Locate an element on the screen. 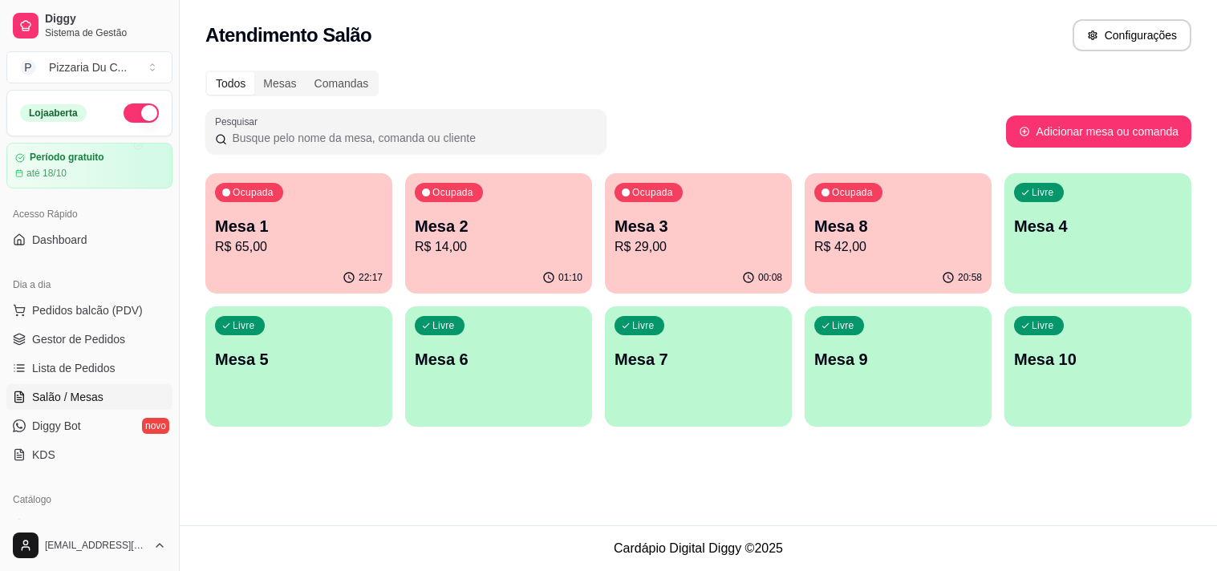  a: Produtos is located at coordinates (89, 525).